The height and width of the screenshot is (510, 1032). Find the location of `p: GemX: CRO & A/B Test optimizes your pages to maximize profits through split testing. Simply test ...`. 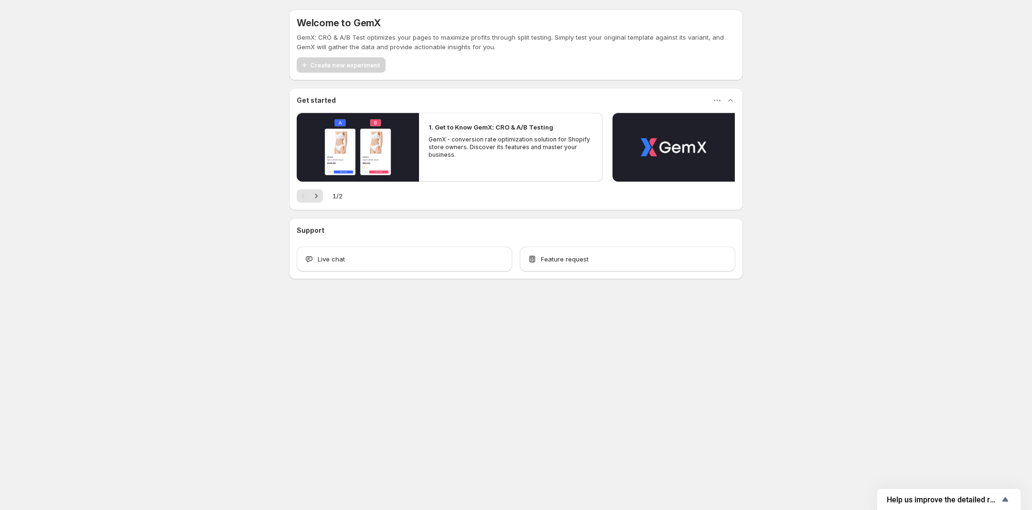

p: GemX: CRO & A/B Test optimizes your pages to maximize profits through split testing. Simply test ... is located at coordinates (516, 42).